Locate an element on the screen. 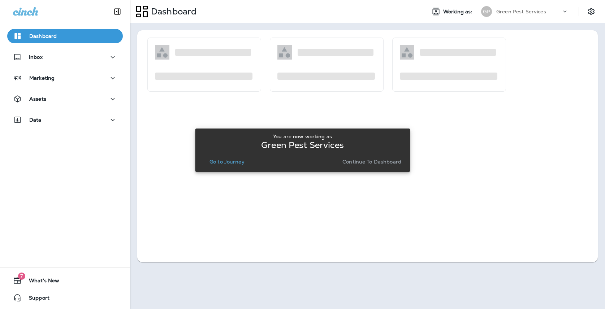 This screenshot has height=309, width=605. button: Collapse Sidebar is located at coordinates (117, 12).